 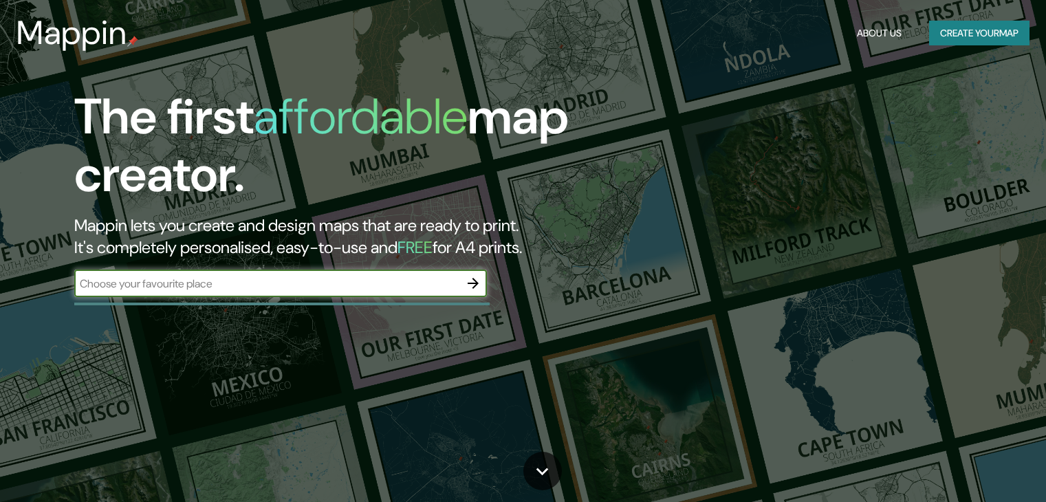 What do you see at coordinates (415, 247) in the screenshot?
I see `h5: FREE` at bounding box center [415, 247].